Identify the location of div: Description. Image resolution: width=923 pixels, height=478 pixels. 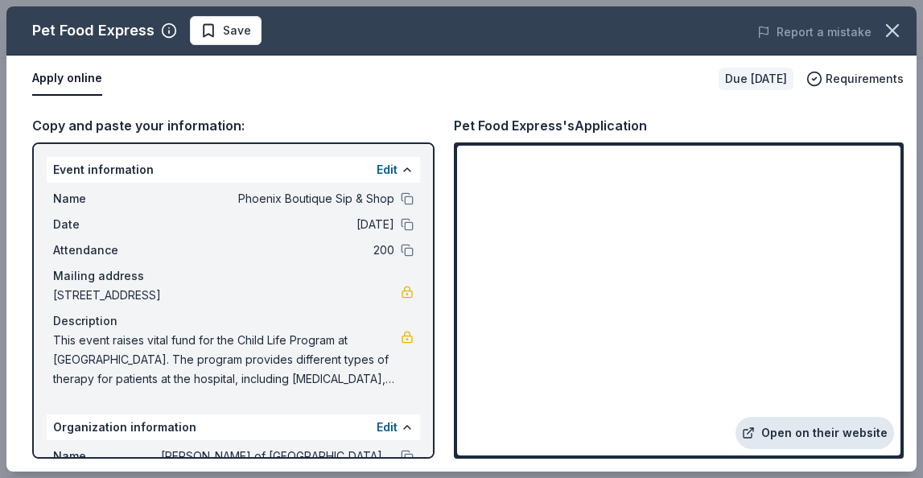
(233, 321).